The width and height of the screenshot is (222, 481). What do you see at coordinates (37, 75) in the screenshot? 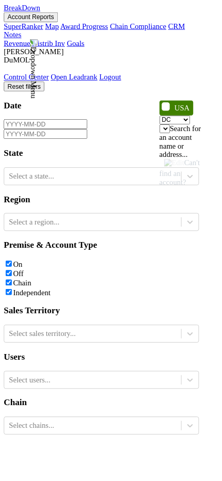
I see `img: Dropdown Menu` at bounding box center [37, 75].